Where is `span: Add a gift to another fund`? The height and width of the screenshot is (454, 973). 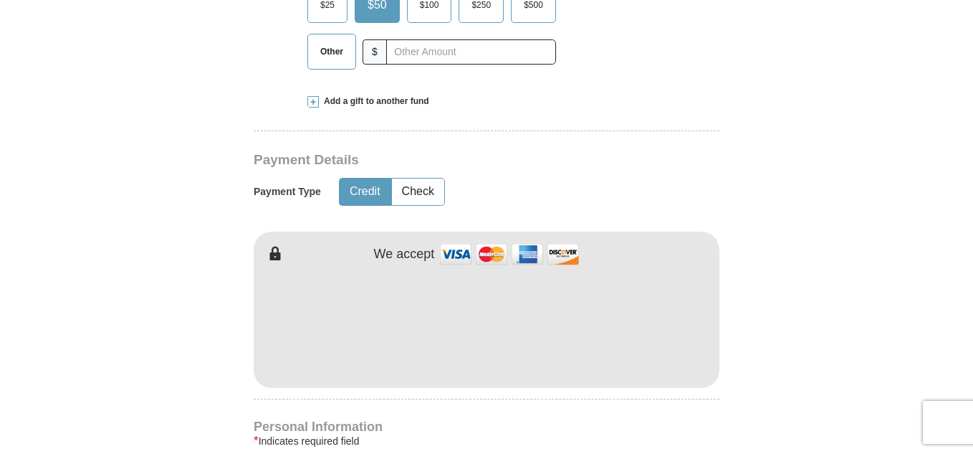
span: Add a gift to another fund is located at coordinates (374, 101).